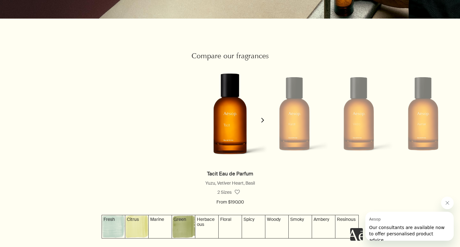 This screenshot has height=247, width=460. Describe the element at coordinates (224, 193) in the screenshot. I see `span: 2 Sizes` at that location.